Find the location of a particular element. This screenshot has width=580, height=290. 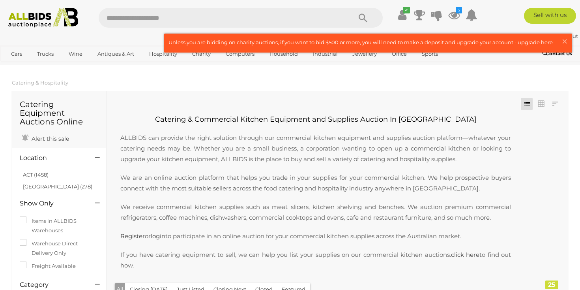

img: Allbids.com.au is located at coordinates (43, 18).